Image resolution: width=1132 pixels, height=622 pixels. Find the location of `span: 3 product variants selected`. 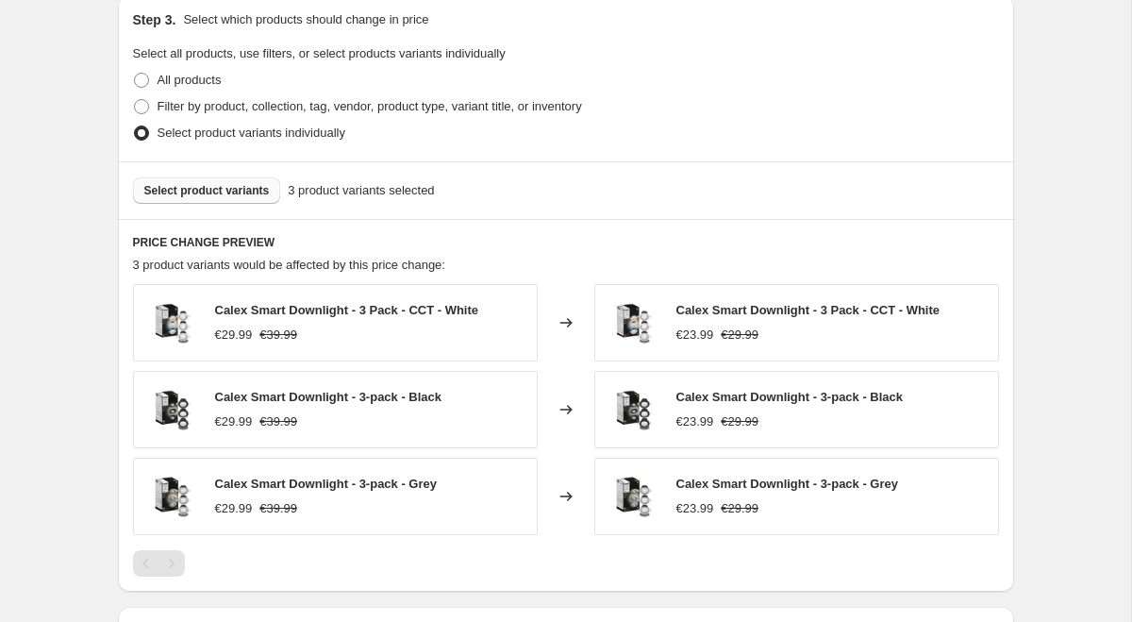

span: 3 product variants selected is located at coordinates (360, 191).